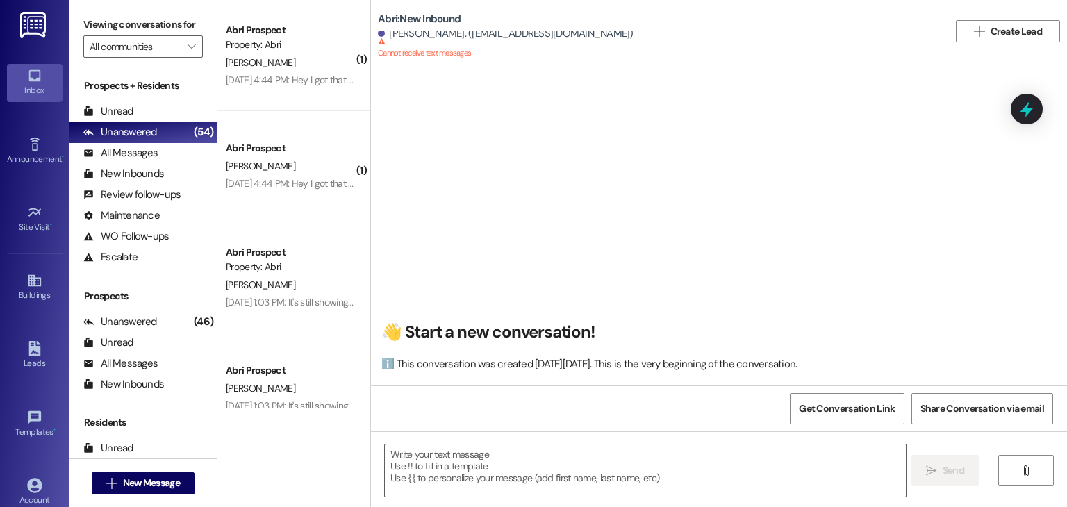  What do you see at coordinates (132, 194) in the screenshot?
I see `div: Review follow-ups` at bounding box center [132, 194].